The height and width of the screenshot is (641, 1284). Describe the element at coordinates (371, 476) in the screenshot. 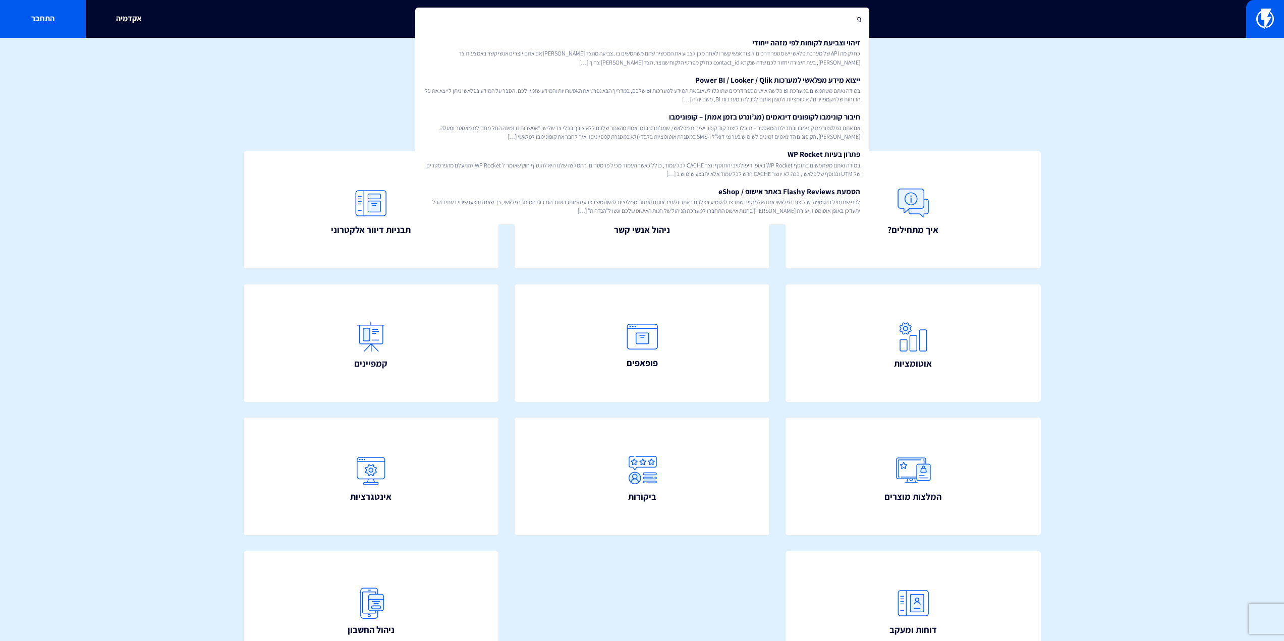

I see `a: אינטגרציות` at that location.